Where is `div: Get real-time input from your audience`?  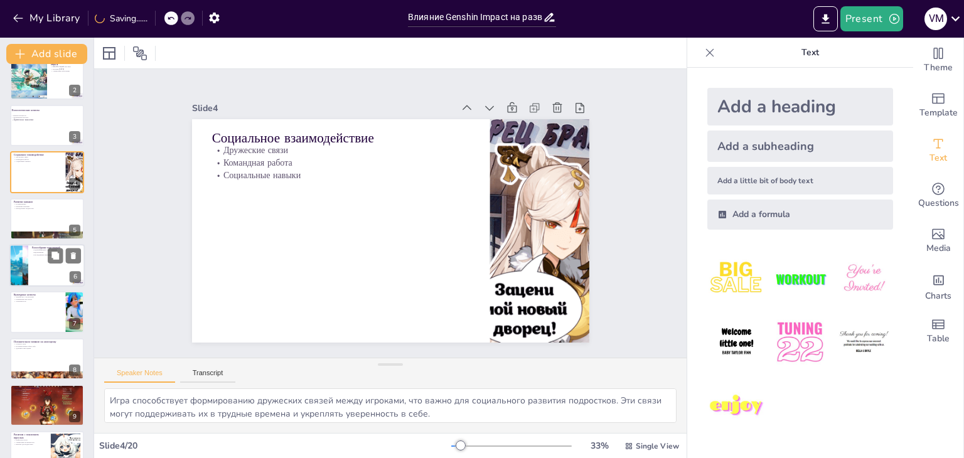
div: Get real-time input from your audience is located at coordinates (938, 196).